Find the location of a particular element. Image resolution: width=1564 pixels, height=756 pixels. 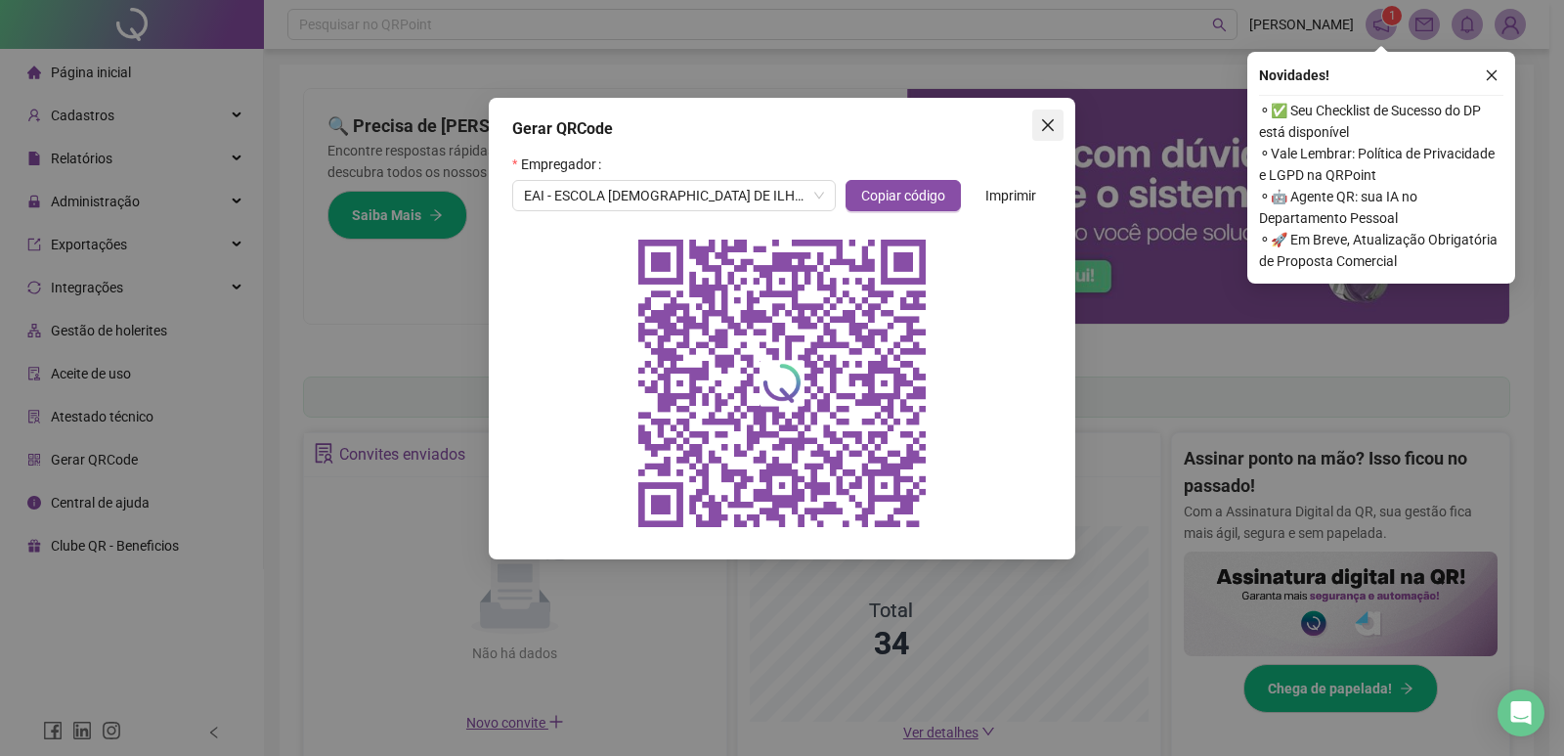

img: qrcode do empregador is located at coordinates (782, 383).